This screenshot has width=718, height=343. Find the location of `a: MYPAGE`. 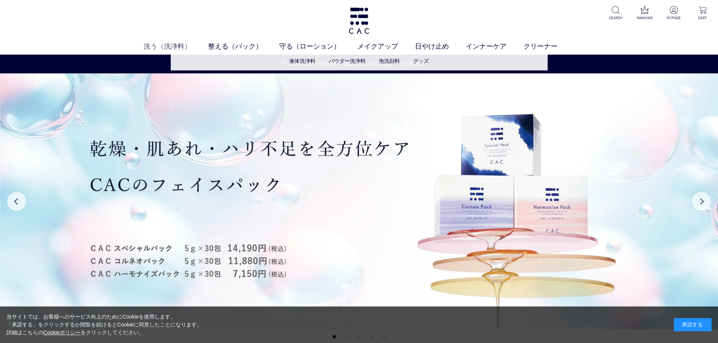

a: MYPAGE is located at coordinates (673, 13).